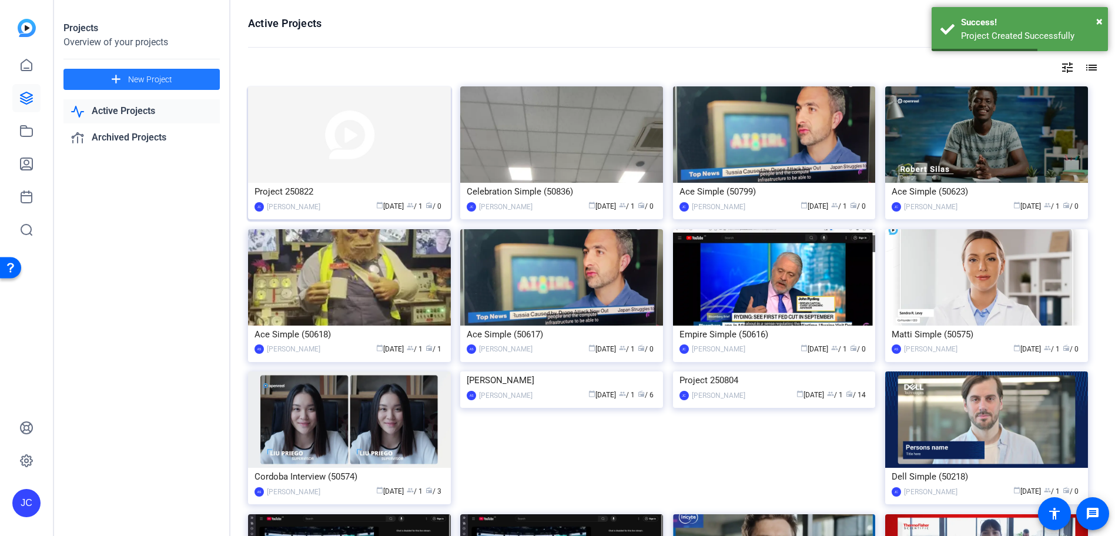  Describe the element at coordinates (987, 477) in the screenshot. I see `div: Dell Simple (50218)` at that location.